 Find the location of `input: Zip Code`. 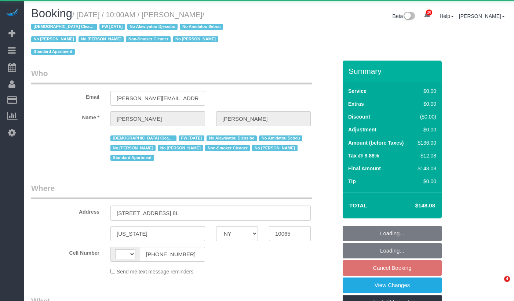

input: Zip Code is located at coordinates (290, 233).